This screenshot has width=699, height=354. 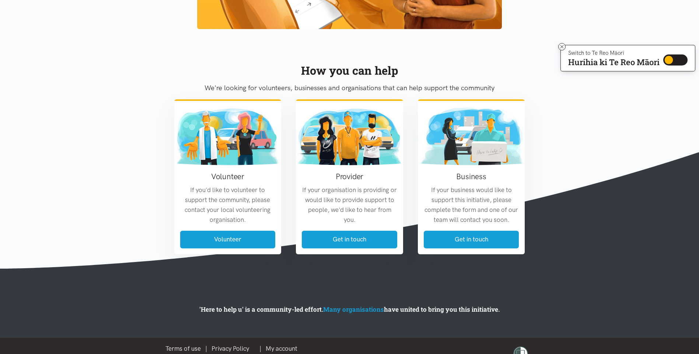 I want to click on p: If your organisation is providing or would like to provide support to people, we'd like to hear f..., so click(x=349, y=205).